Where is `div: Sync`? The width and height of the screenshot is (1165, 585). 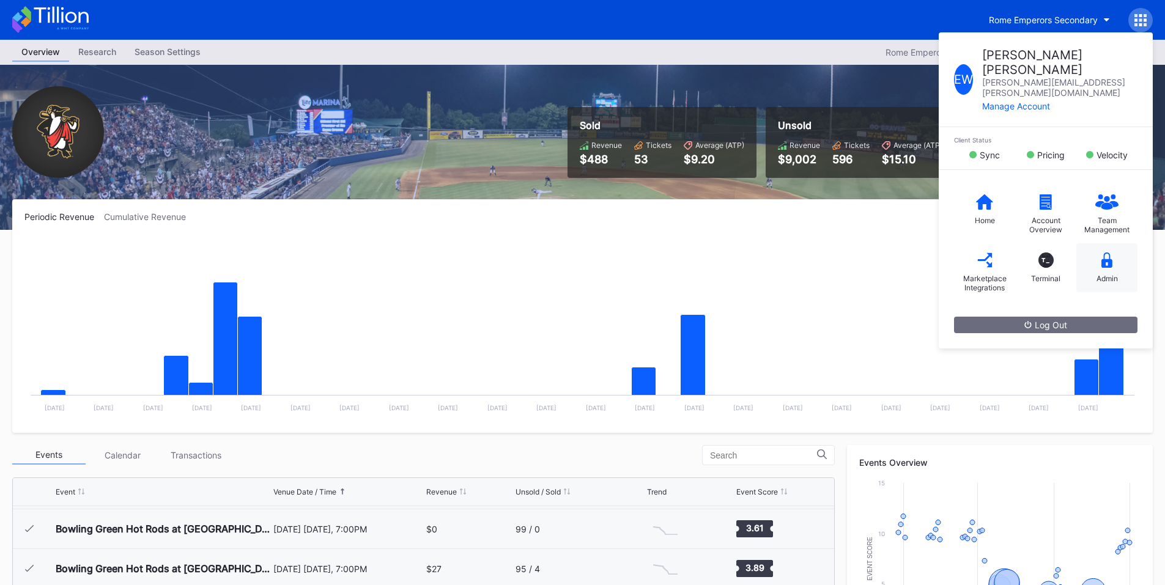
div: Sync is located at coordinates (990, 155).